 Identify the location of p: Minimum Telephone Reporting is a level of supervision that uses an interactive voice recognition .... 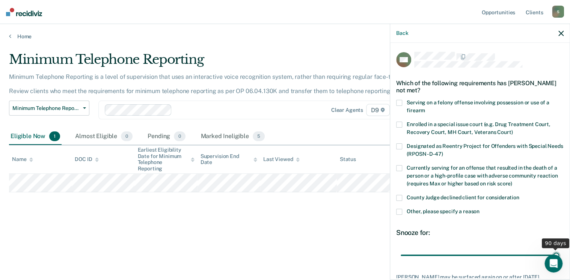
(222, 84).